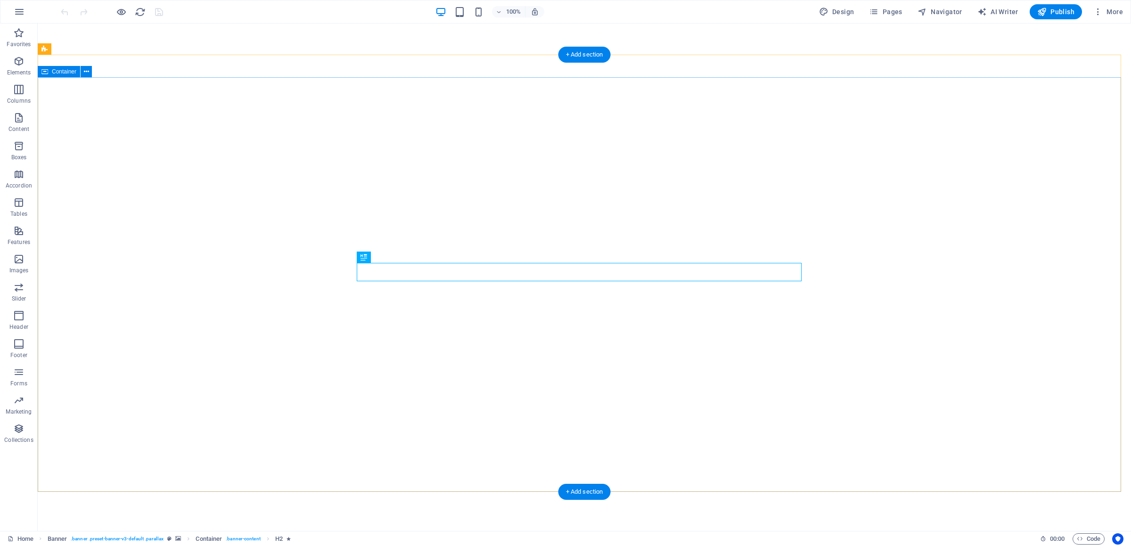  What do you see at coordinates (19, 299) in the screenshot?
I see `p: Slider` at bounding box center [19, 299].